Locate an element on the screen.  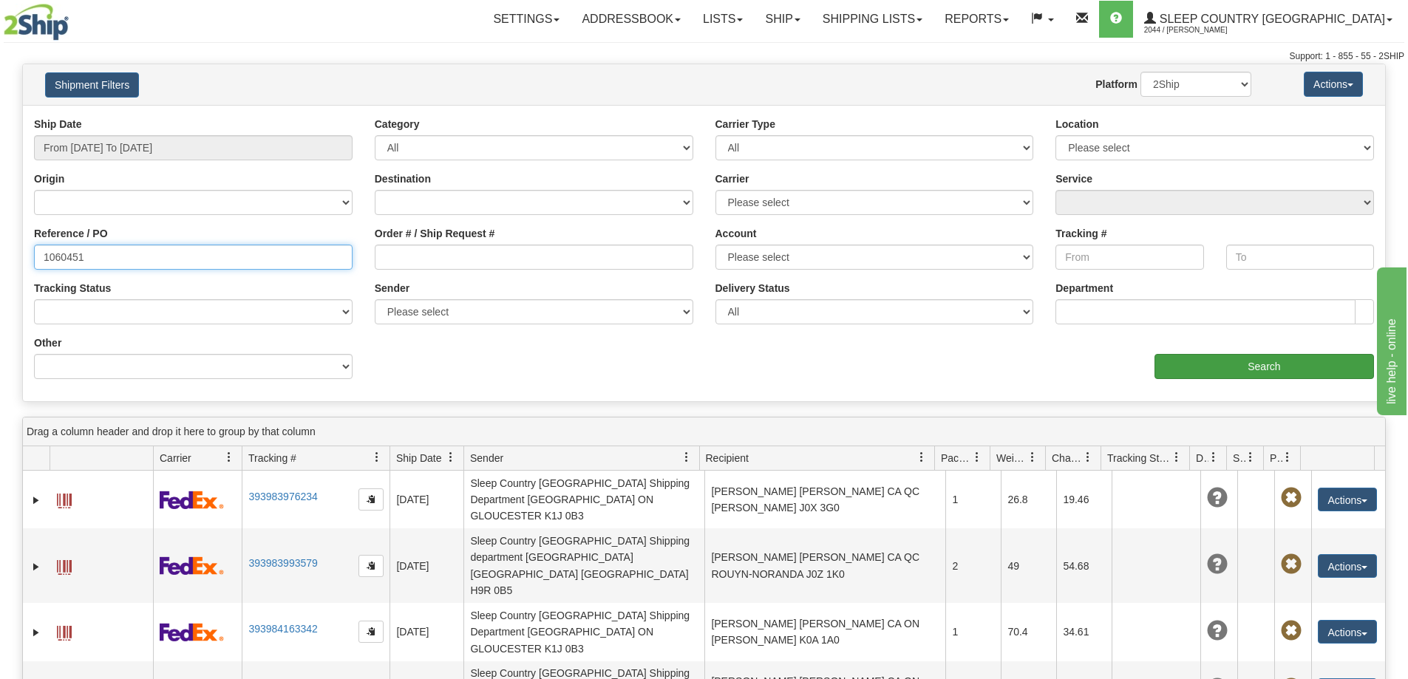
td: 70.4 is located at coordinates (1028, 632).